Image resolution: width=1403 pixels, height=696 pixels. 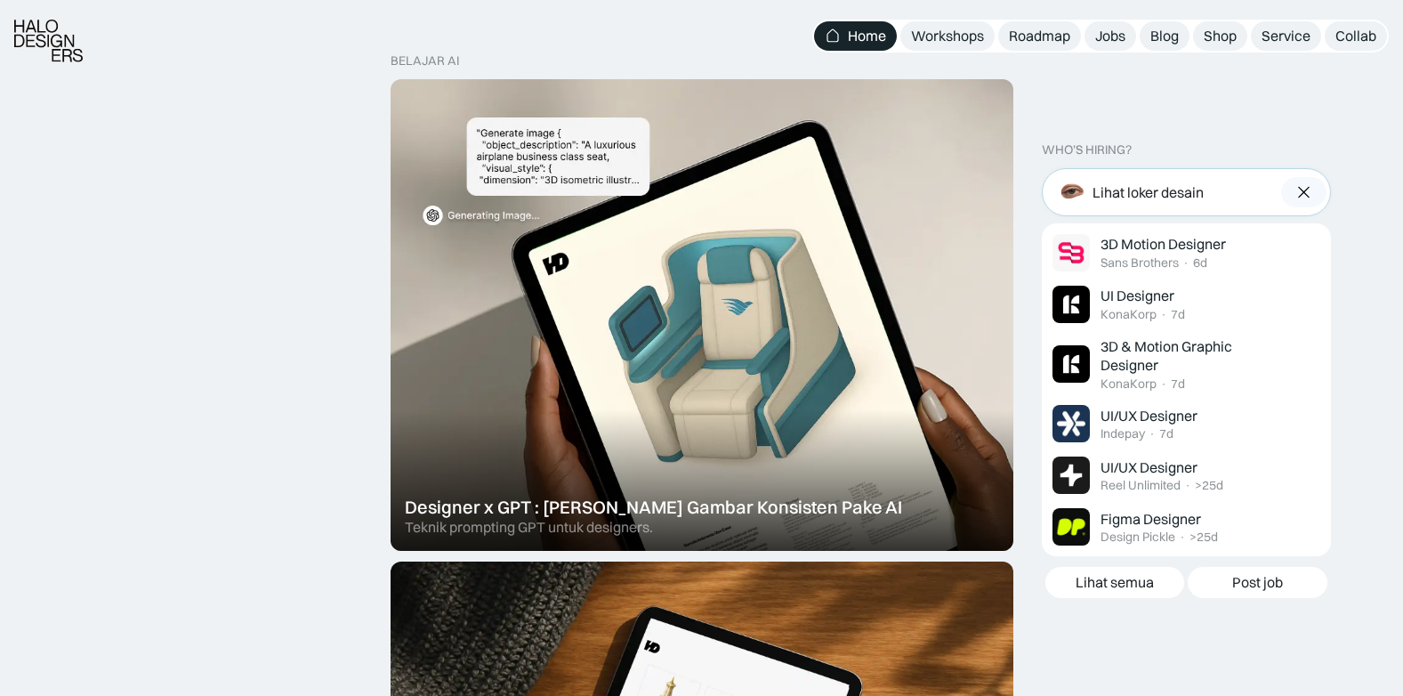 What do you see at coordinates (1200, 262) in the screenshot?
I see `div: 6d` at bounding box center [1200, 262].